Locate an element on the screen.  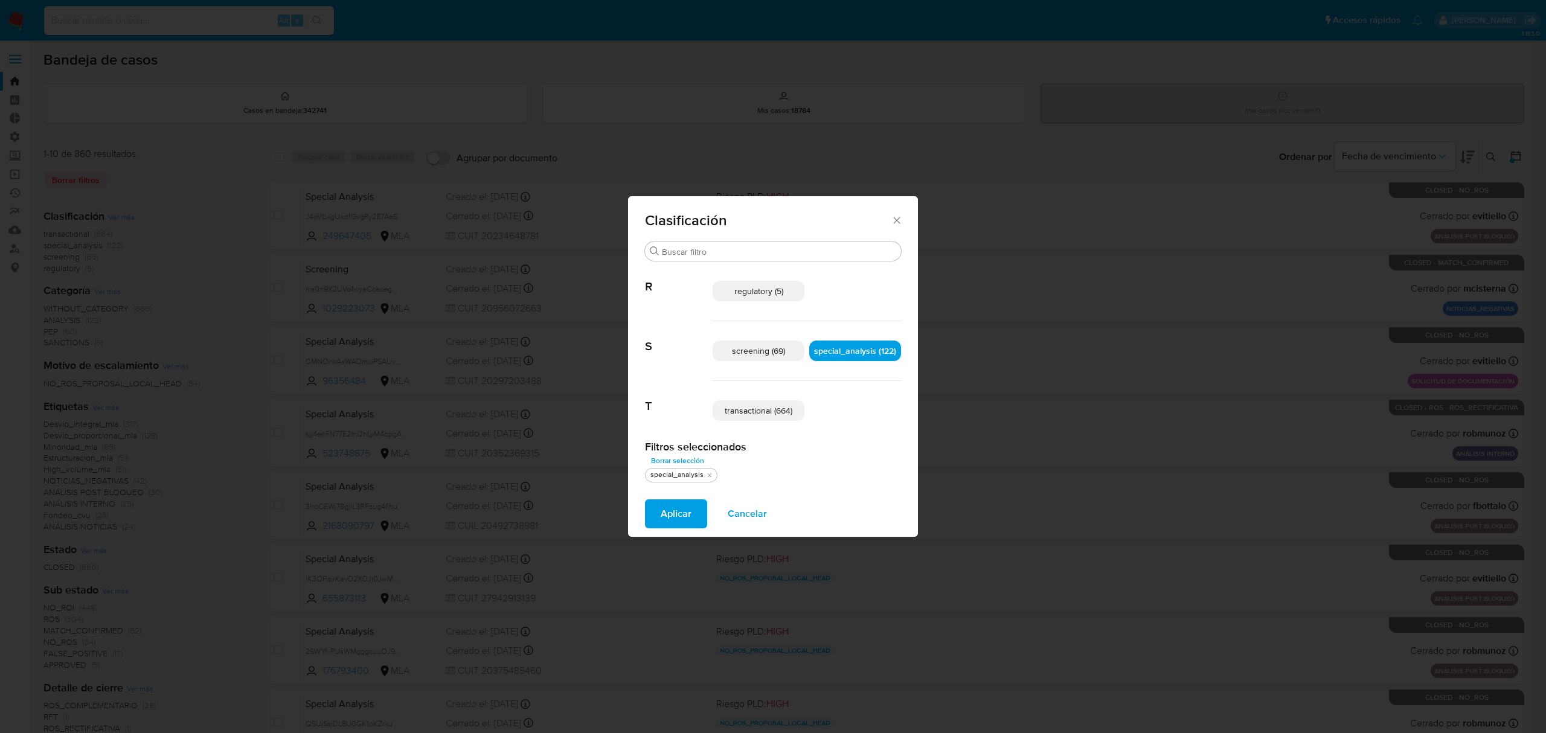
span: T is located at coordinates (679, 397).